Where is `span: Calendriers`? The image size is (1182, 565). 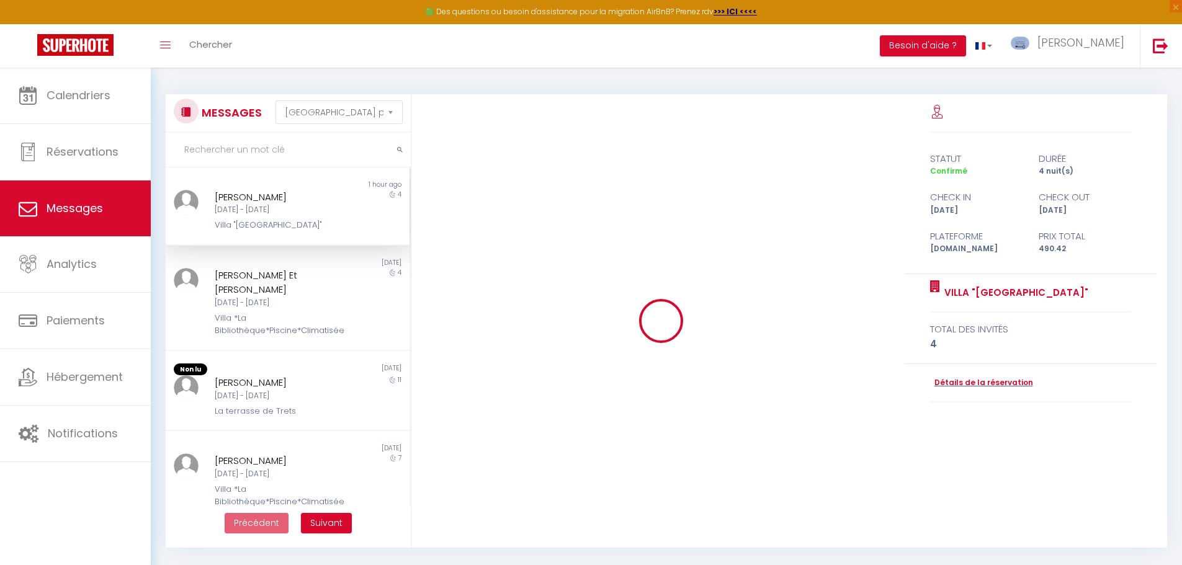
span: Calendriers is located at coordinates (78, 95).